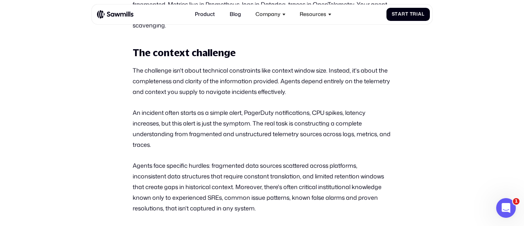  What do you see at coordinates (262, 187) in the screenshot?
I see `p: Agents face specific hurdles: fragmented data sources scattered across platforms, inconsistent da...` at bounding box center [262, 187].